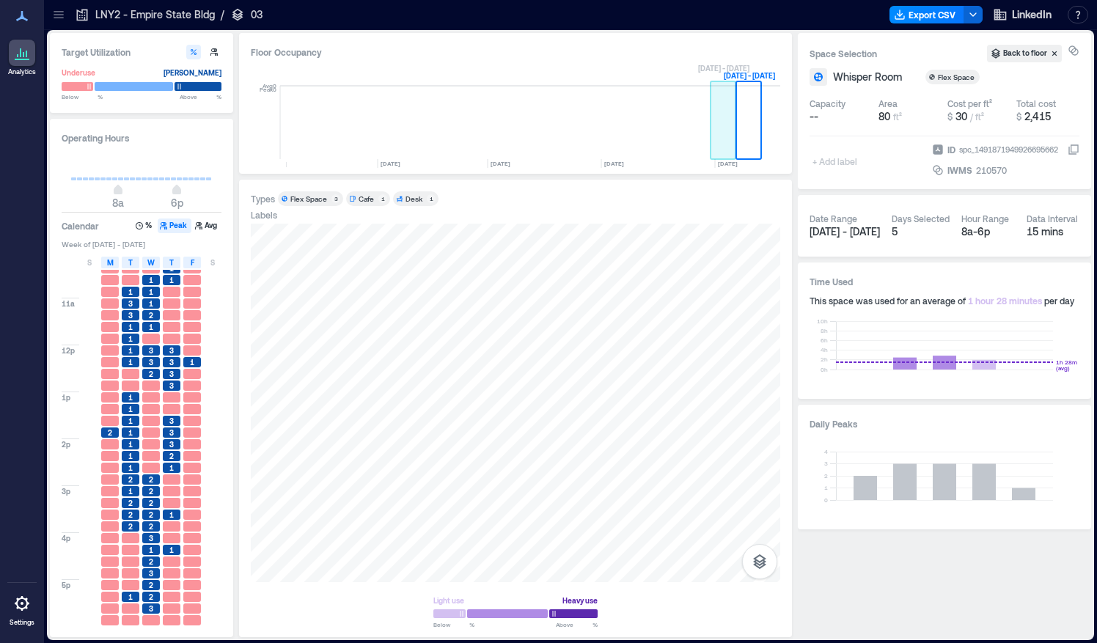 This screenshot has width=1097, height=643. Describe the element at coordinates (921, 219) in the screenshot. I see `div: Days Selected` at that location.